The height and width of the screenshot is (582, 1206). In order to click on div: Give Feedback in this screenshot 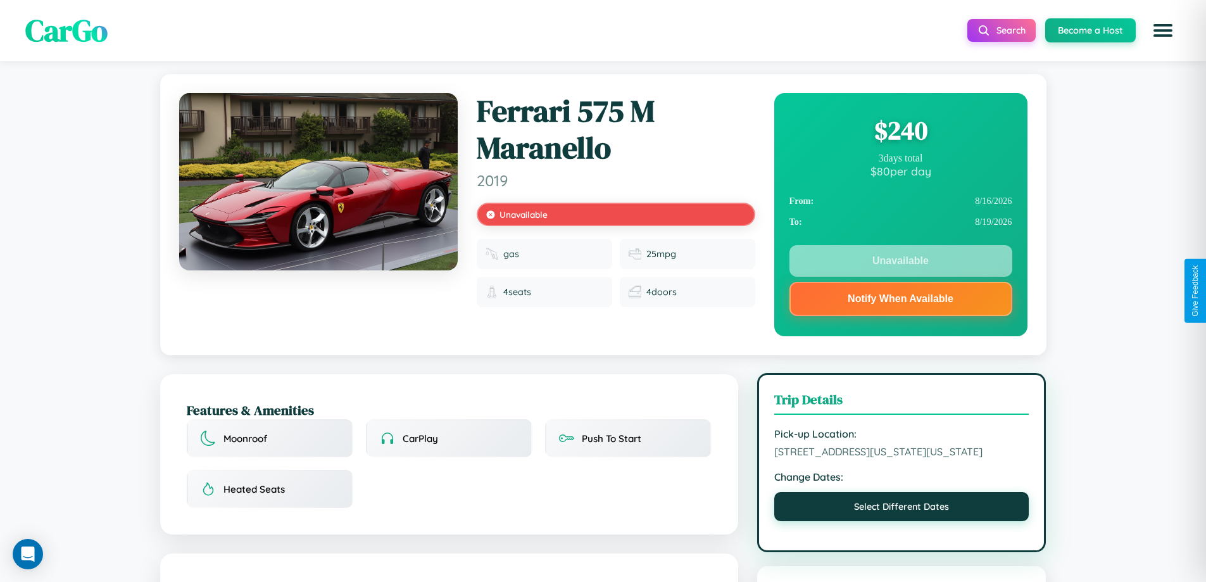, I will do `click(1195, 291)`.